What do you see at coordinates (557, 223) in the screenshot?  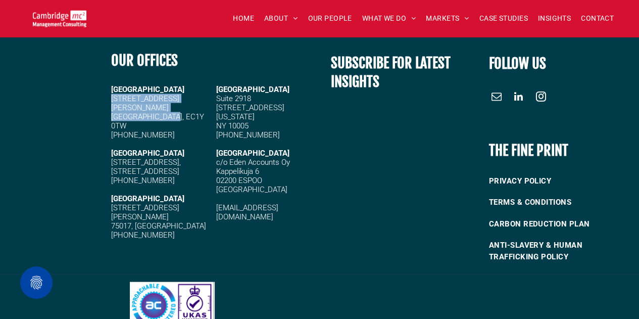 I see `a: CARBON REDUCTION PLAN` at bounding box center [557, 223].